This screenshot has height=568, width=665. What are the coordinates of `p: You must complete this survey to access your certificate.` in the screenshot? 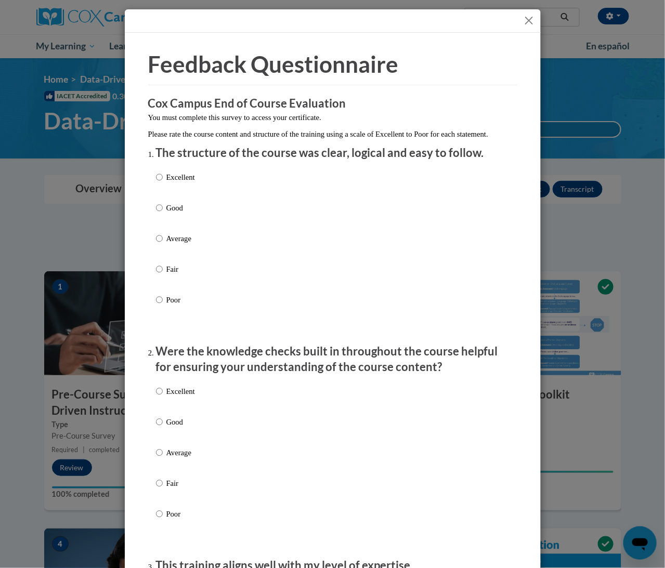 It's located at (333, 117).